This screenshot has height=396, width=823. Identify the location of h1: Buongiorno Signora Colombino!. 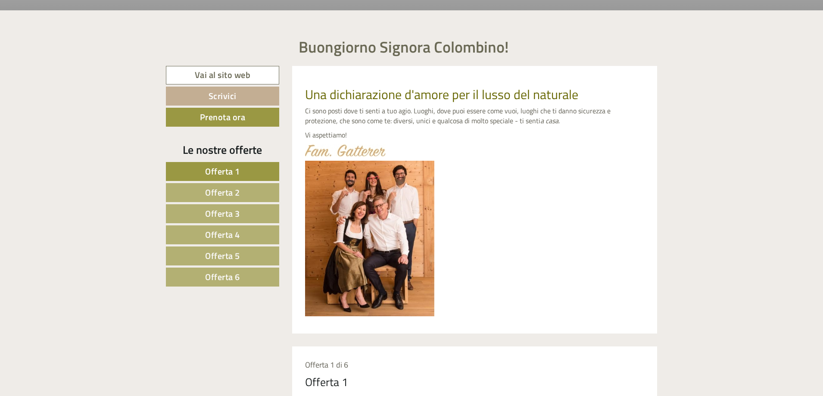
(404, 47).